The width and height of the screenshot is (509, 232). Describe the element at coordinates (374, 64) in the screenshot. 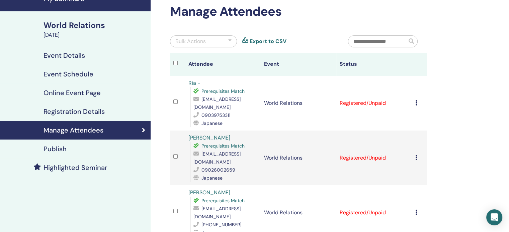

I see `th: Status` at that location.